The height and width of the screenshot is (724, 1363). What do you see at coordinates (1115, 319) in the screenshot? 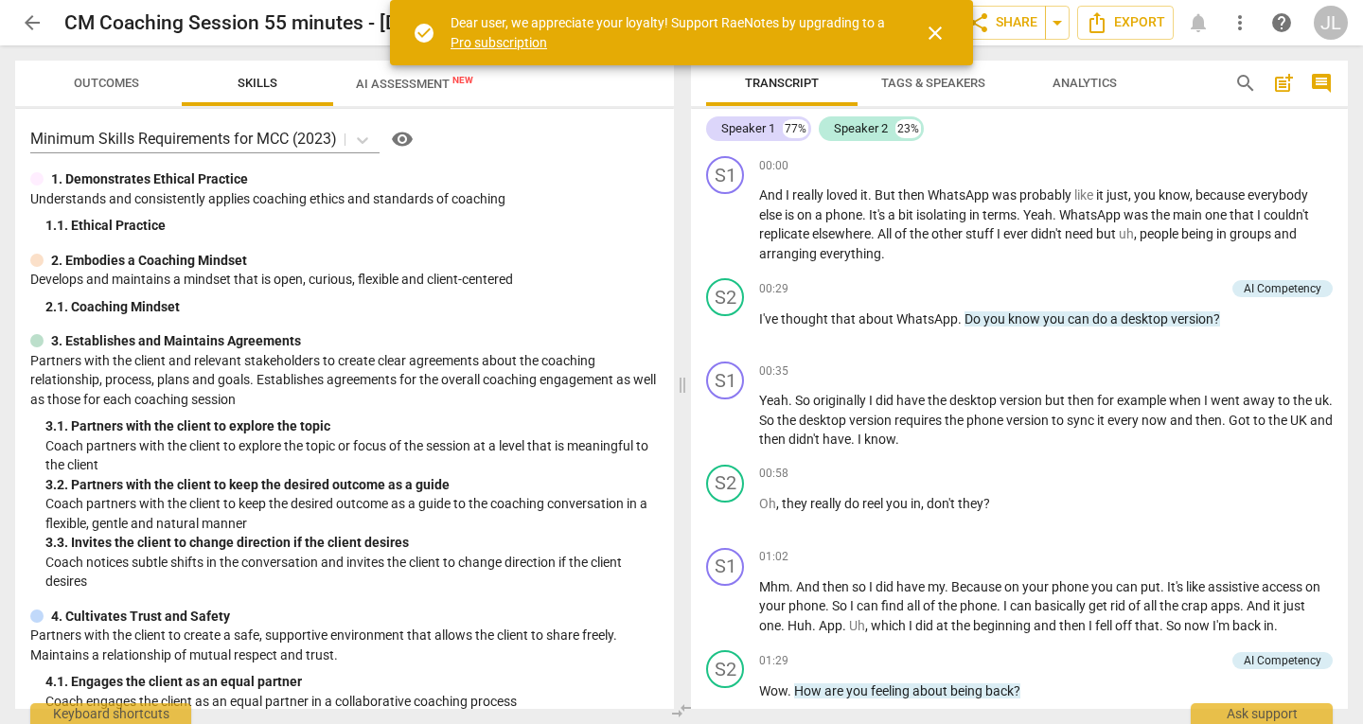
I see `span: a` at bounding box center [1115, 319].